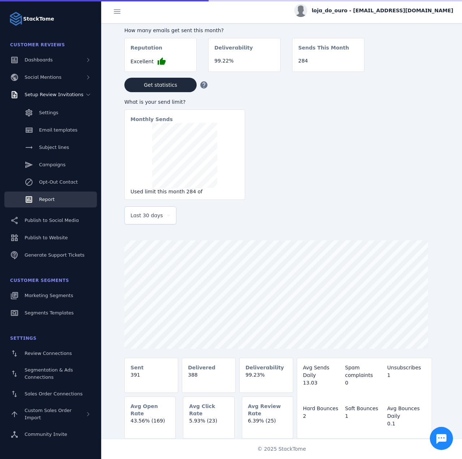  Describe the element at coordinates (322, 383) in the screenshot. I see `div: 13.03` at that location.